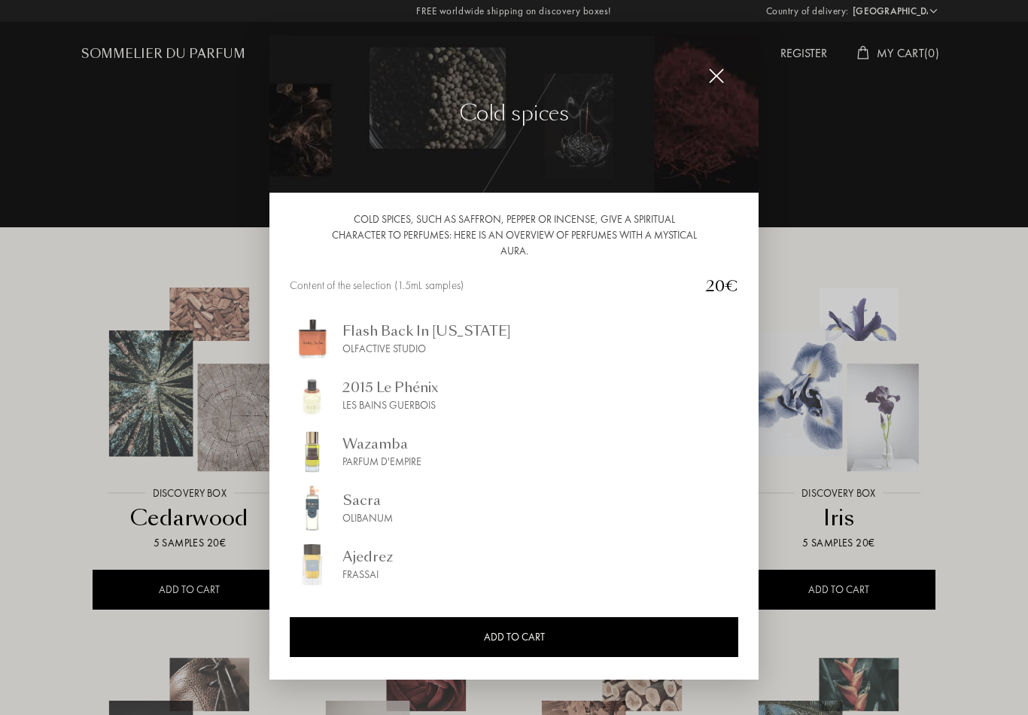  Describe the element at coordinates (514, 395) in the screenshot. I see `a: img_sommelier2015 Le PhénixLes Bains Guerbois` at that location.